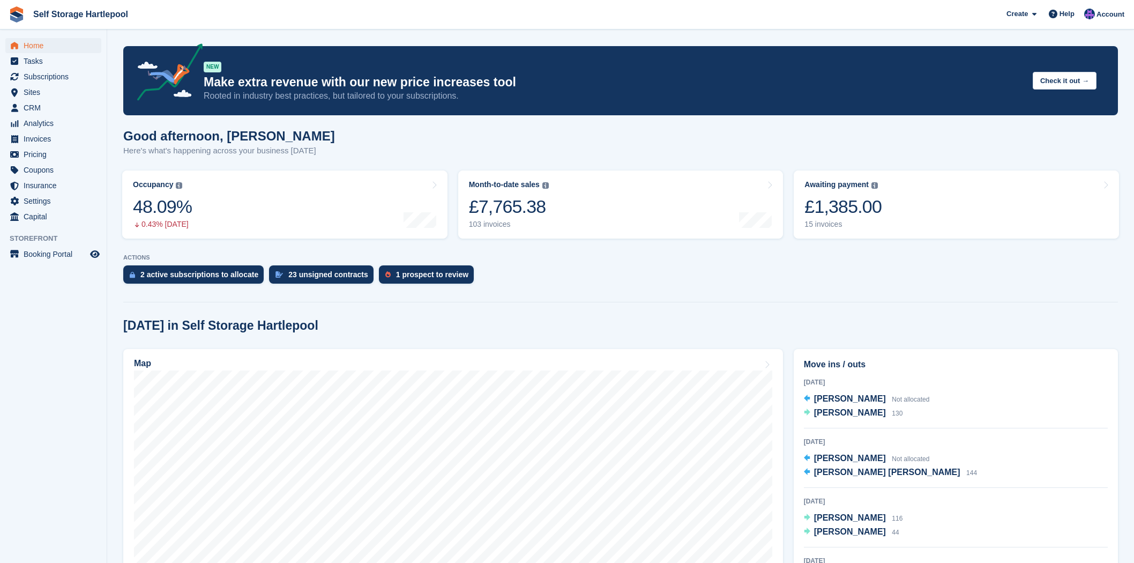 The width and height of the screenshot is (1134, 563). I want to click on div: Month-to-date sales, so click(504, 184).